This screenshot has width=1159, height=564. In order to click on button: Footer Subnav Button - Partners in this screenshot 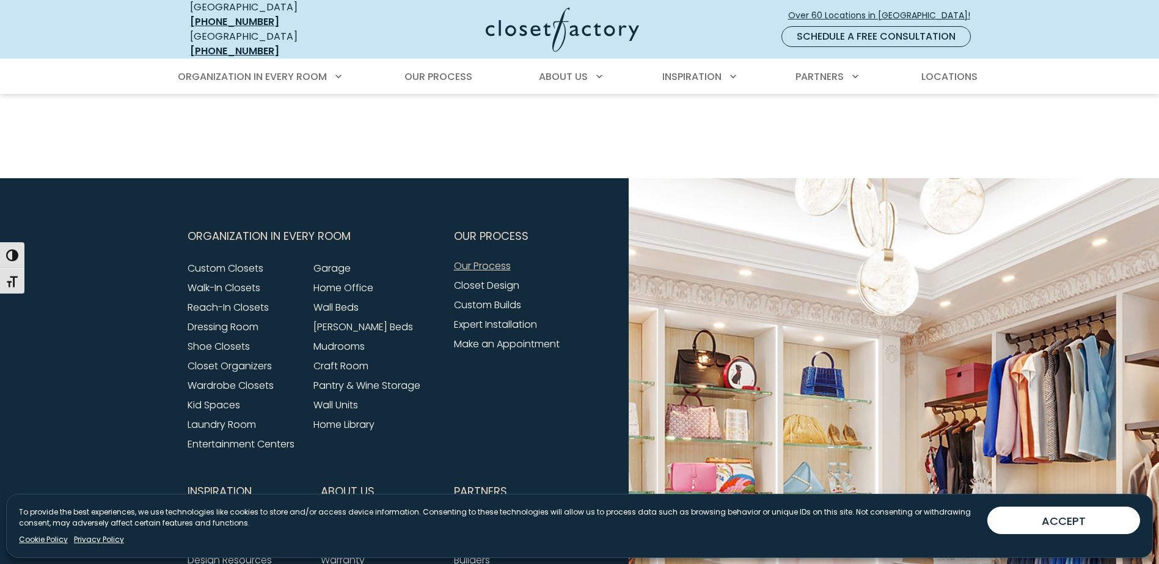, I will do `click(513, 492)`.